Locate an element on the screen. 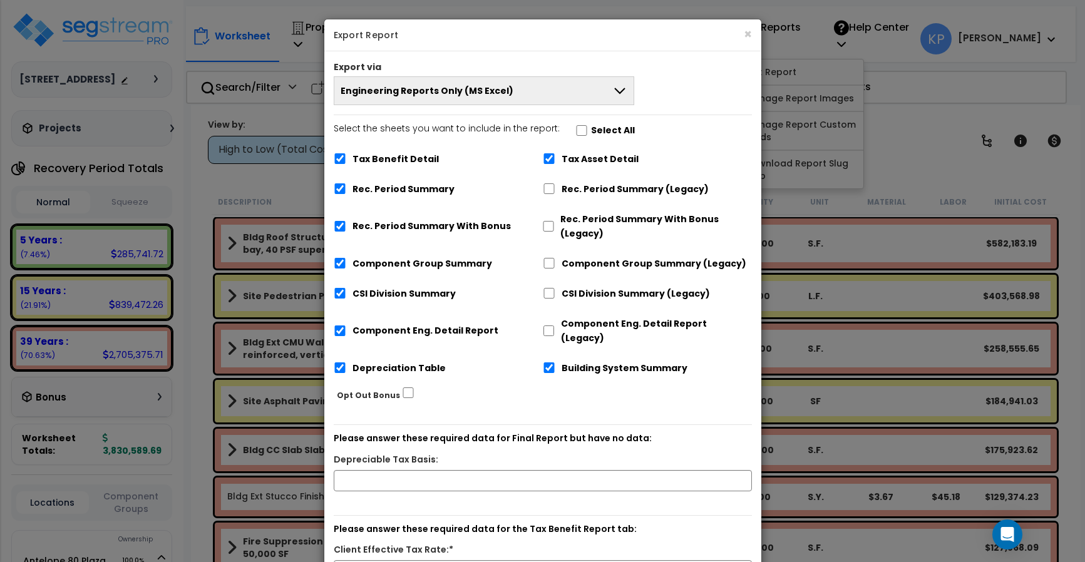 The width and height of the screenshot is (1085, 562). h5: Export Report is located at coordinates (543, 35).